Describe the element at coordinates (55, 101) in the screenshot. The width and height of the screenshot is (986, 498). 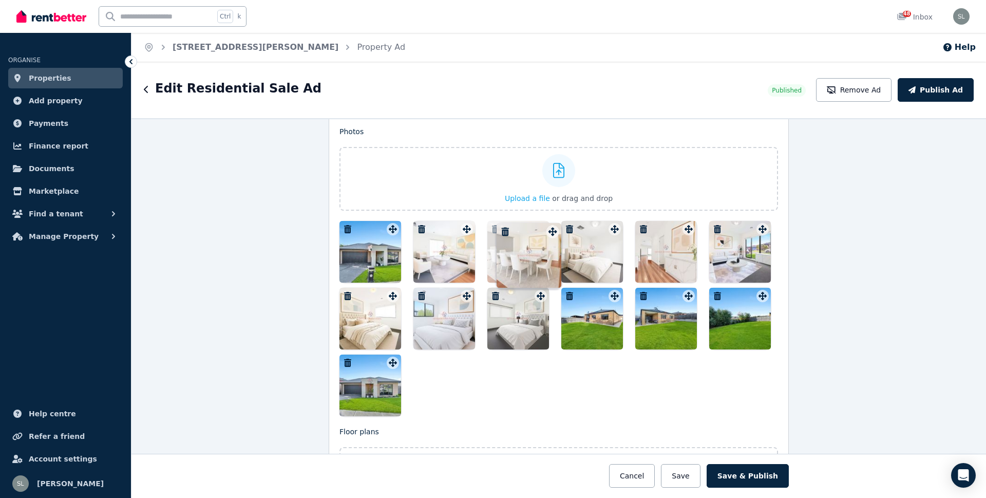
I see `span: Add property` at that location.